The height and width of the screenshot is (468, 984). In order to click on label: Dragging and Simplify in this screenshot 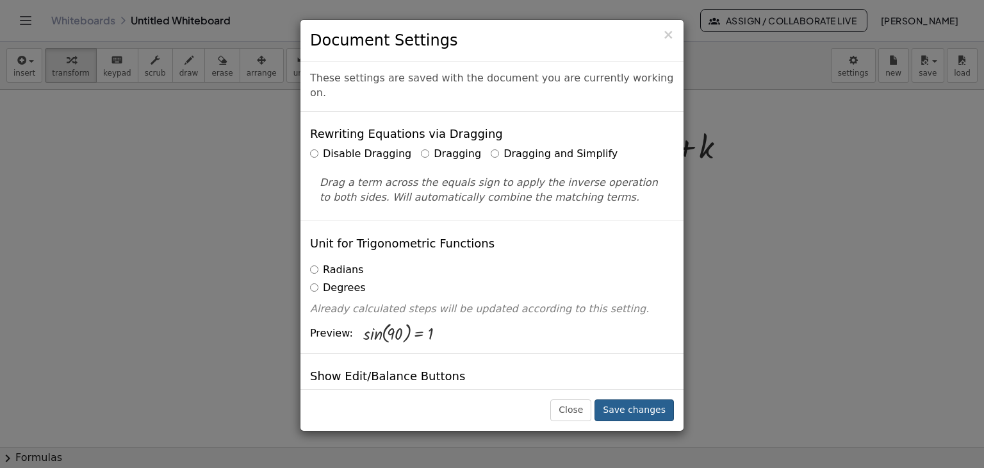, I will do `click(554, 154)`.